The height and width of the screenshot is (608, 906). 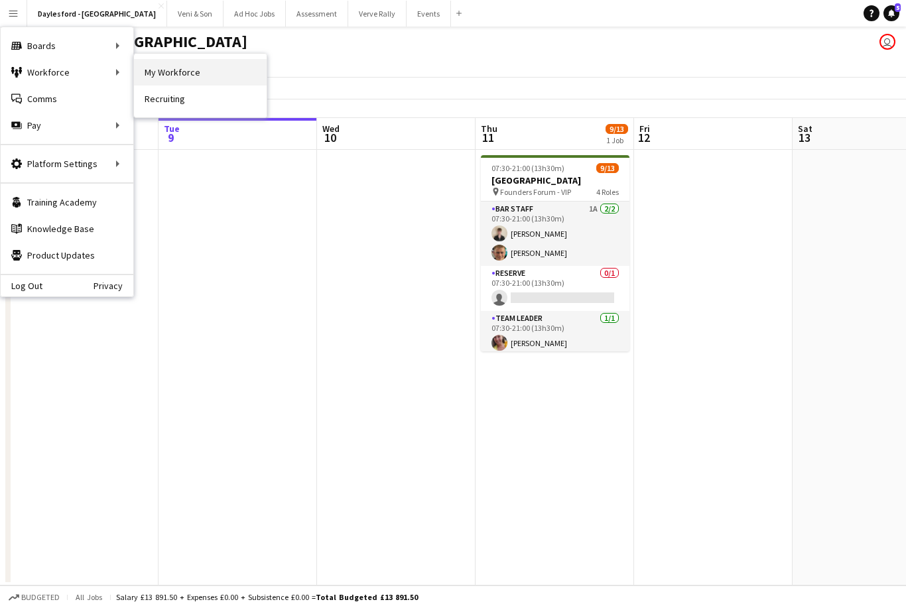 What do you see at coordinates (897, 7) in the screenshot?
I see `span: 5` at bounding box center [897, 7].